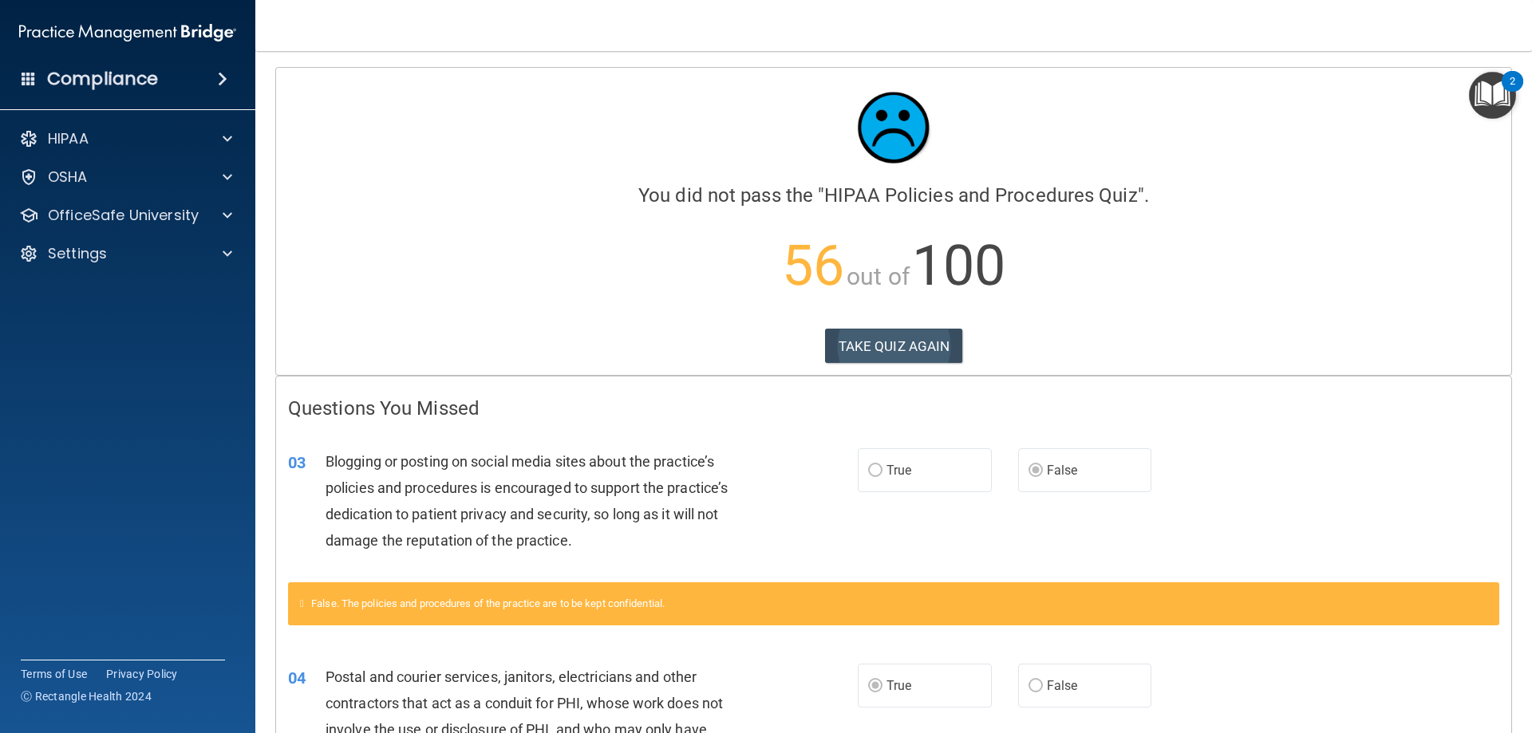 Image resolution: width=1532 pixels, height=733 pixels. Describe the element at coordinates (878, 276) in the screenshot. I see `span: out of` at that location.